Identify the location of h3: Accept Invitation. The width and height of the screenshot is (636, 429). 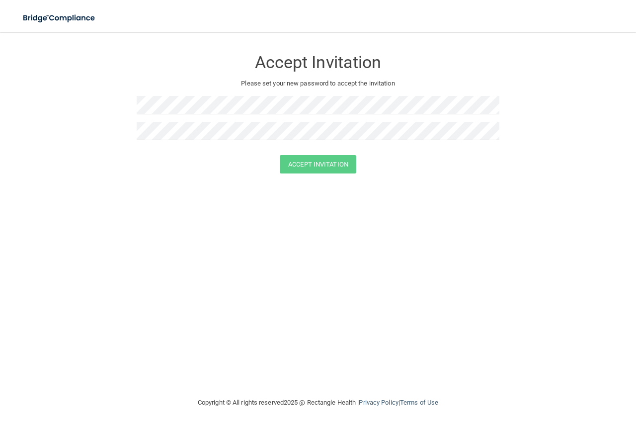
(318, 62).